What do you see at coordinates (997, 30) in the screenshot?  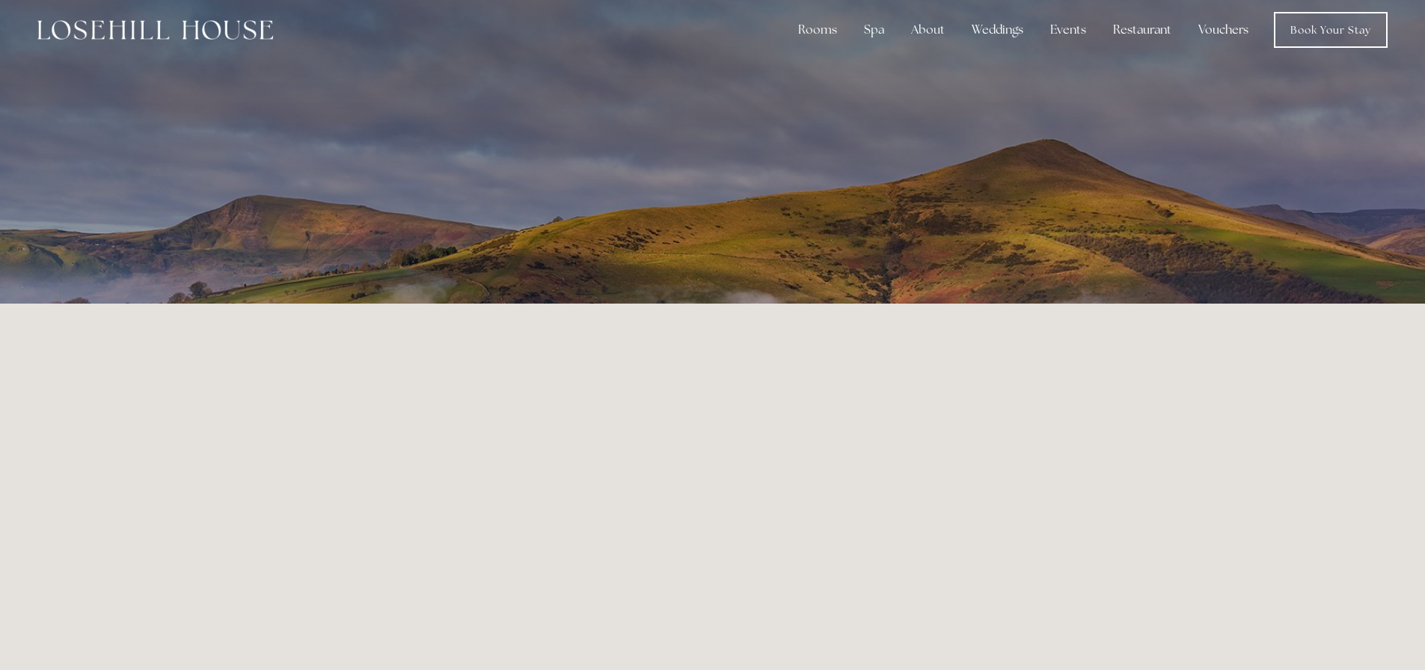 I see `div: Weddings` at bounding box center [997, 30].